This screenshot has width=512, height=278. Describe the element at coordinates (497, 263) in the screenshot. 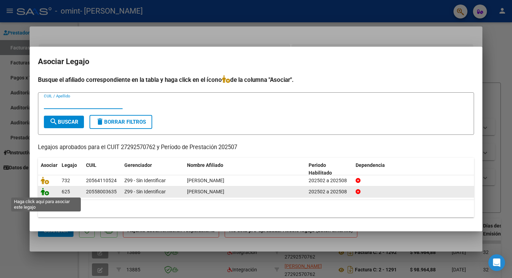

I see `div: Open Intercom Messenger` at that location.